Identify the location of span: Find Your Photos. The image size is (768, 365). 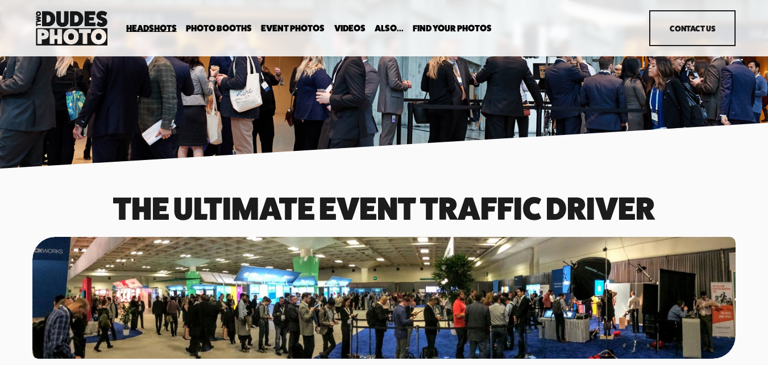
(452, 28).